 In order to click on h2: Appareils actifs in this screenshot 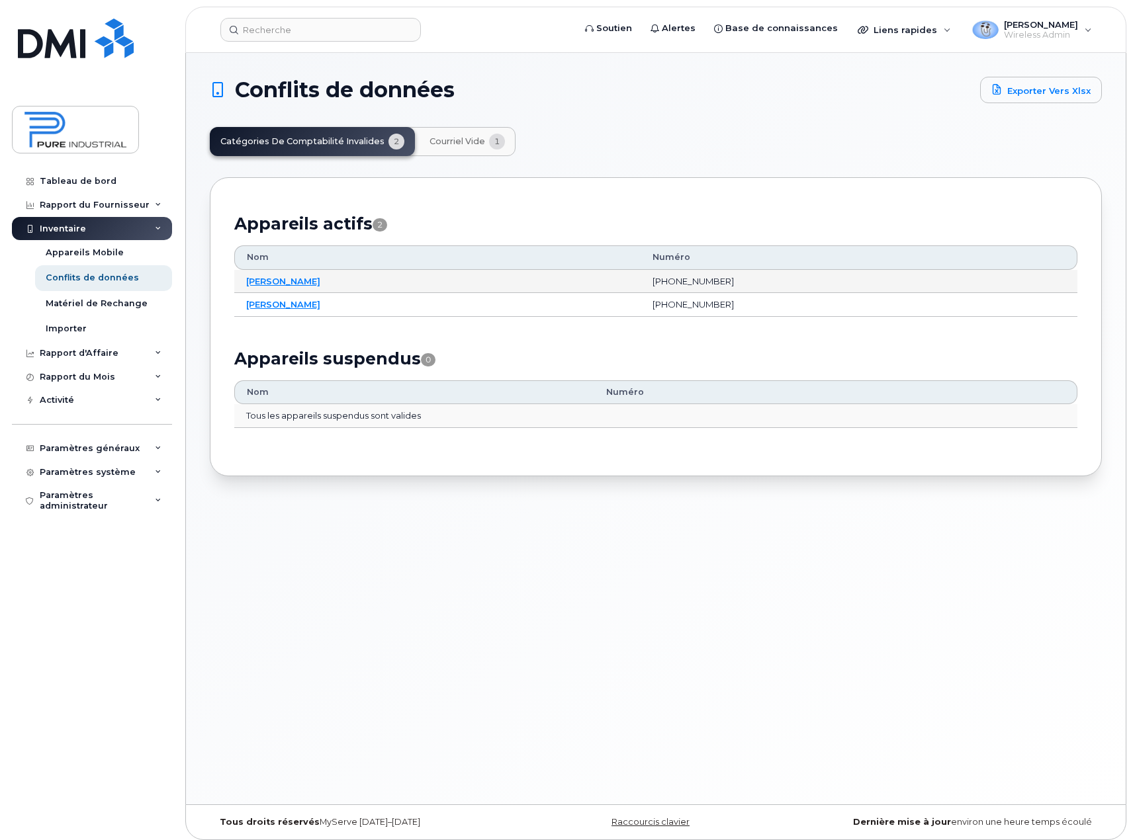, I will do `click(656, 224)`.